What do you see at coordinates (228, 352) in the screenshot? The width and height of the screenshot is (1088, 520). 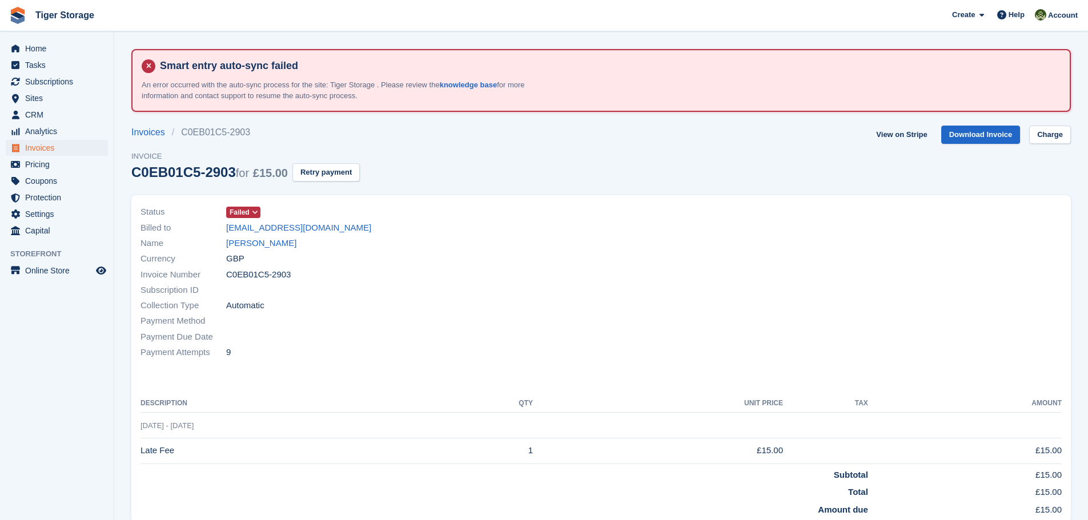 I see `span: 9` at bounding box center [228, 352].